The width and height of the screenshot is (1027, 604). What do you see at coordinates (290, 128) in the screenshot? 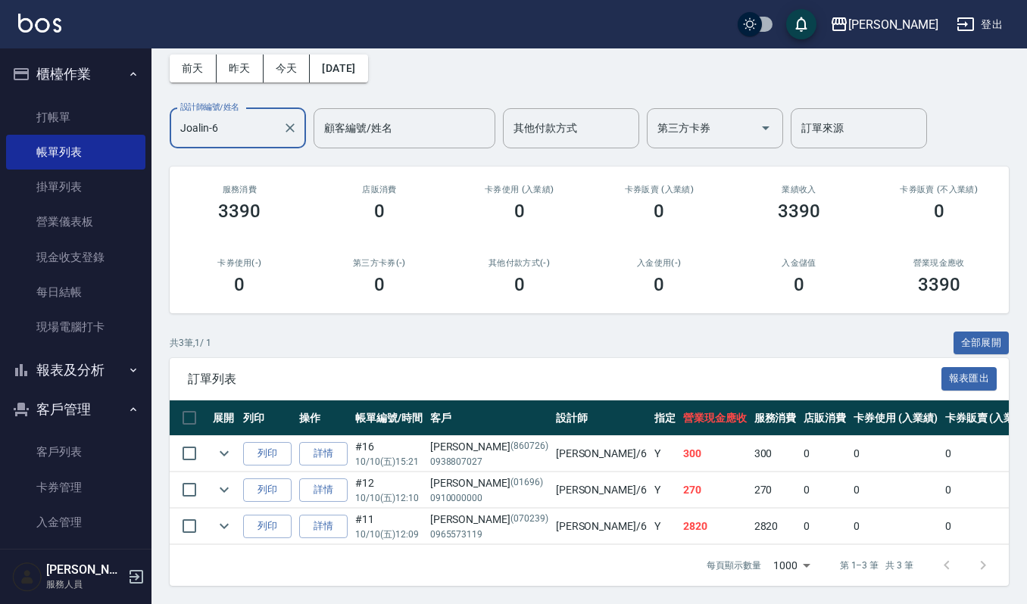
I see `button: Clear` at bounding box center [290, 128].